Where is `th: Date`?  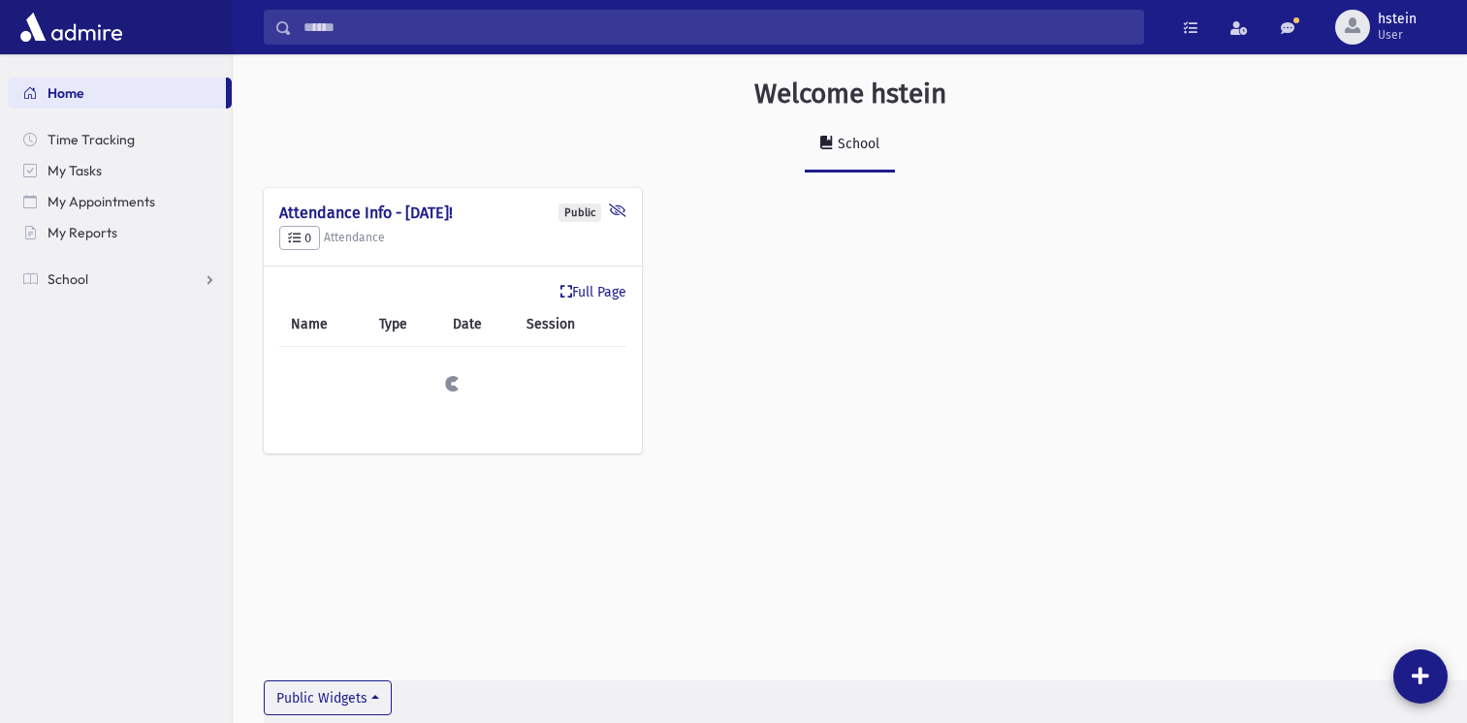
th: Date is located at coordinates (477, 325).